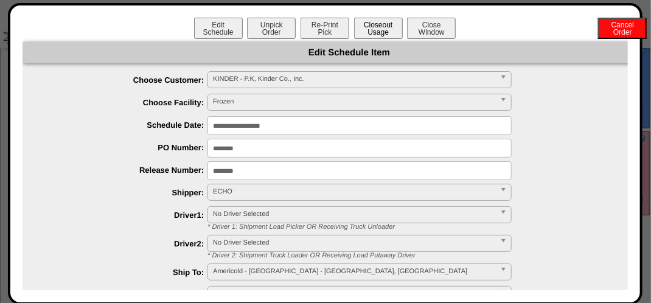  What do you see at coordinates (219, 28) in the screenshot?
I see `button: EditSchedule` at bounding box center [219, 28].